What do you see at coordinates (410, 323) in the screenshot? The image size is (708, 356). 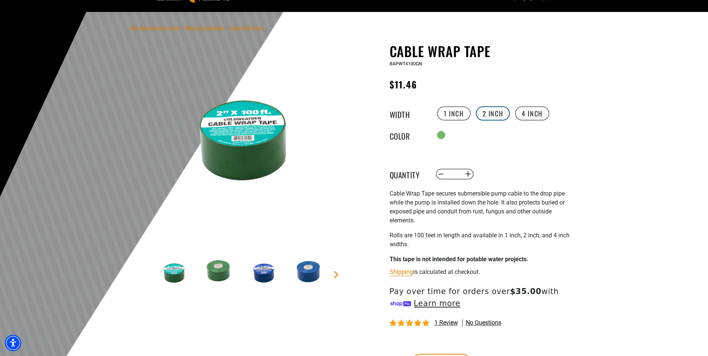 I see `span: 5.00 stars` at bounding box center [410, 323].